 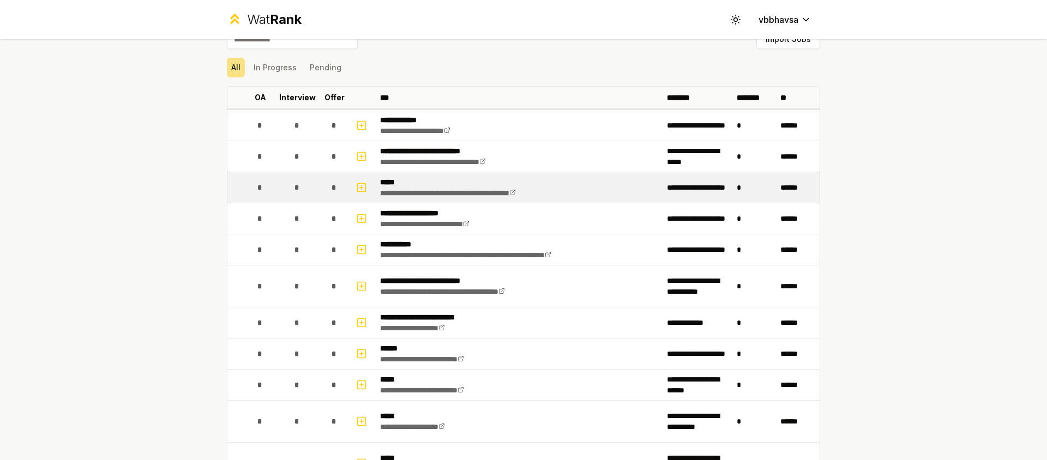 What do you see at coordinates (235, 68) in the screenshot?
I see `button: All` at bounding box center [235, 68].